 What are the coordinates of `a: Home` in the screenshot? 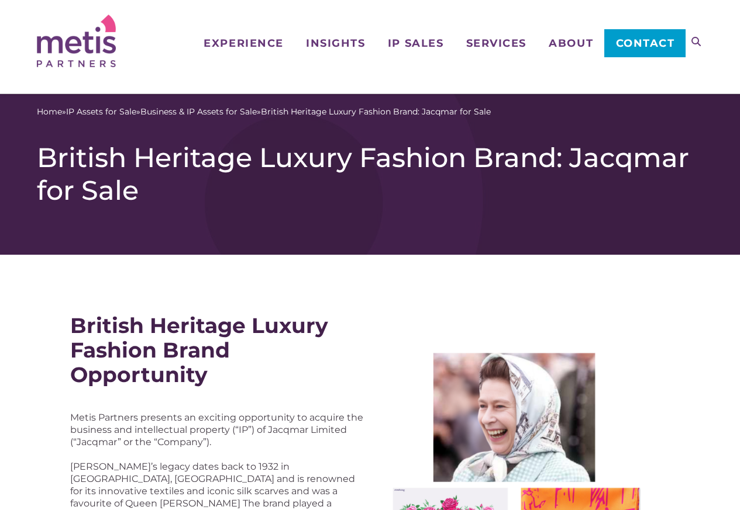 It's located at (49, 112).